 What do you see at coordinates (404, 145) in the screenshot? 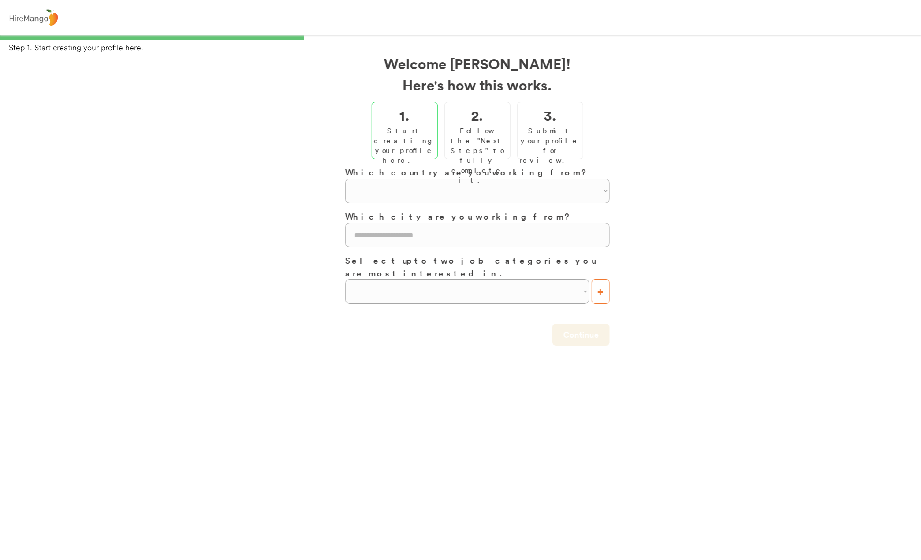
I see `div: Start creating your profile here.` at bounding box center [404, 145].